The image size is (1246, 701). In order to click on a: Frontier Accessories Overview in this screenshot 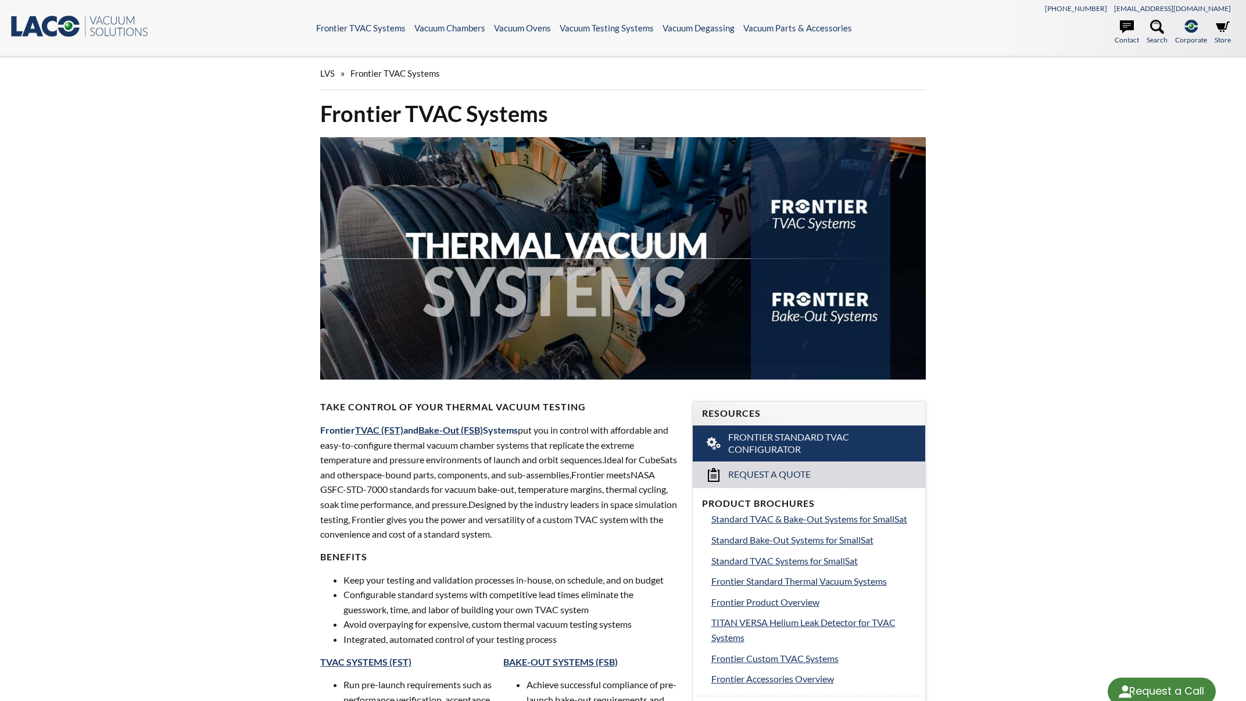, I will do `click(814, 679)`.